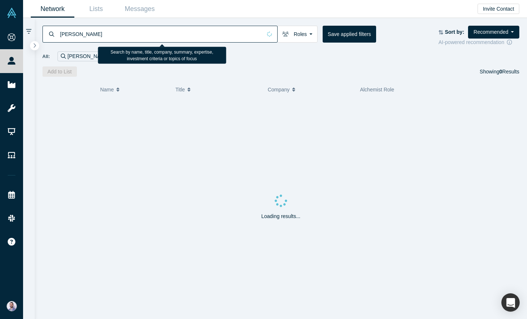 The image size is (527, 319). What do you see at coordinates (499, 9) in the screenshot?
I see `button: Invite Contact` at bounding box center [499, 9].